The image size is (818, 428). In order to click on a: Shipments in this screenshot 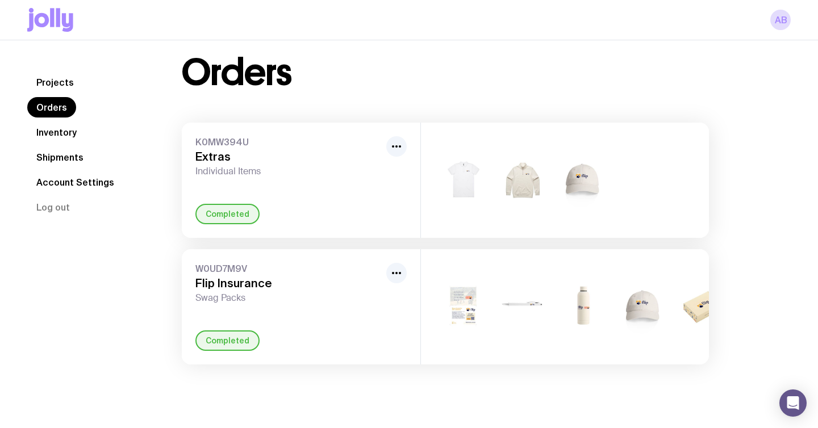, I will do `click(60, 157)`.